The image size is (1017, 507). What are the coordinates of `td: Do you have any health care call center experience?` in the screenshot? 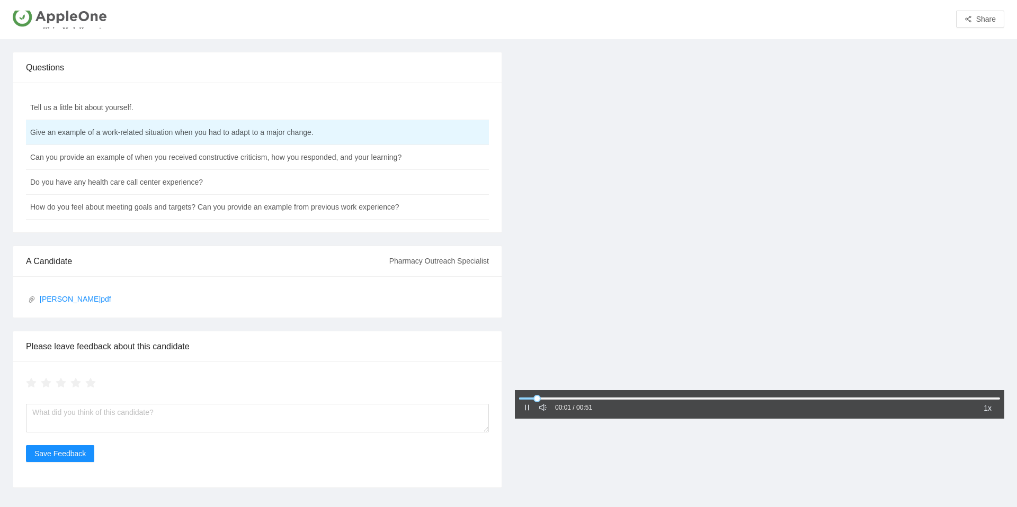 It's located at (231, 182).